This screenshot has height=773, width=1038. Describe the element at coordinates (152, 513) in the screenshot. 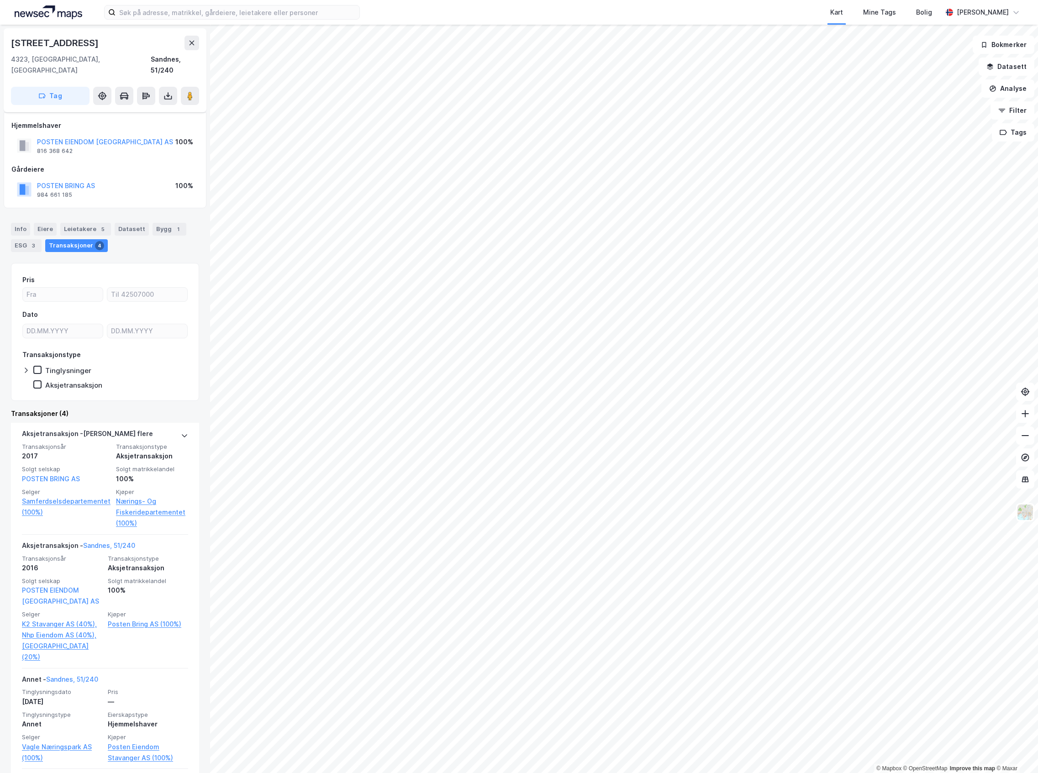

I see `a: Nærings- Og Fiskeridepartementet (100%)` at that location.